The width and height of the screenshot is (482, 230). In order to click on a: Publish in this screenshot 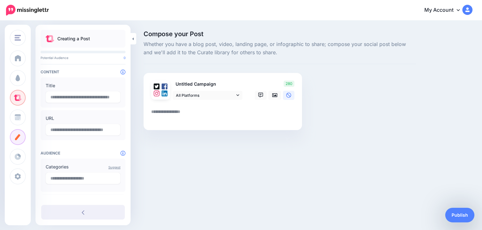, I will do `click(460, 215)`.